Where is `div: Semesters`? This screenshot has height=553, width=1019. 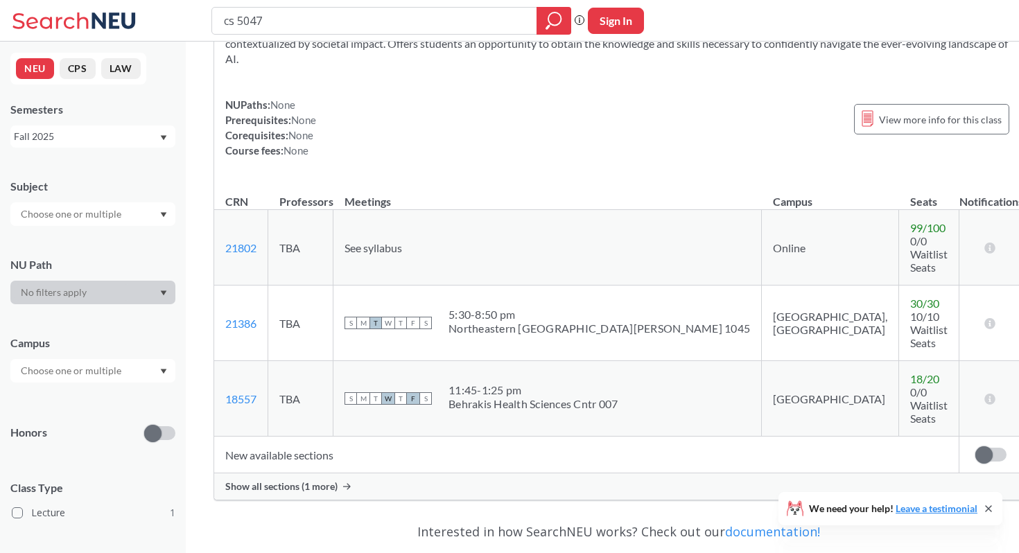
div: Semesters is located at coordinates (93, 110).